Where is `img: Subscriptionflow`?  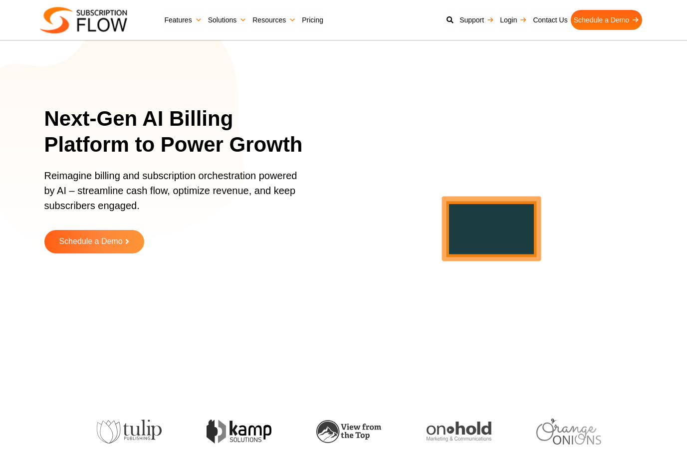
img: Subscriptionflow is located at coordinates (83, 20).